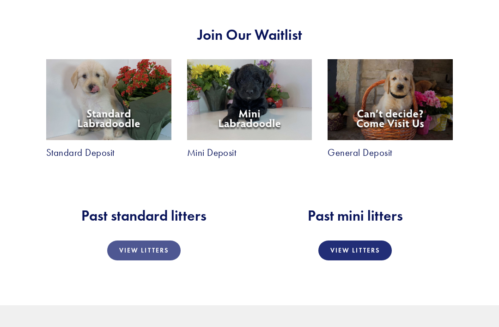  I want to click on h2: Past standard litters, so click(144, 216).